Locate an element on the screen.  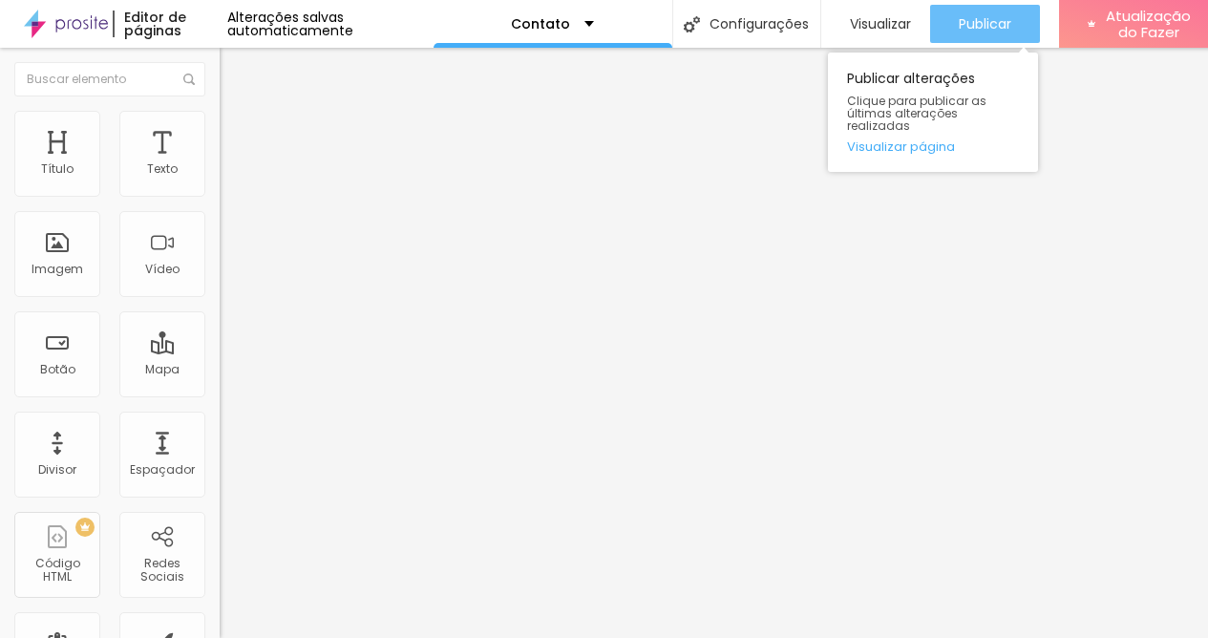
font: Mapa is located at coordinates (162, 369).